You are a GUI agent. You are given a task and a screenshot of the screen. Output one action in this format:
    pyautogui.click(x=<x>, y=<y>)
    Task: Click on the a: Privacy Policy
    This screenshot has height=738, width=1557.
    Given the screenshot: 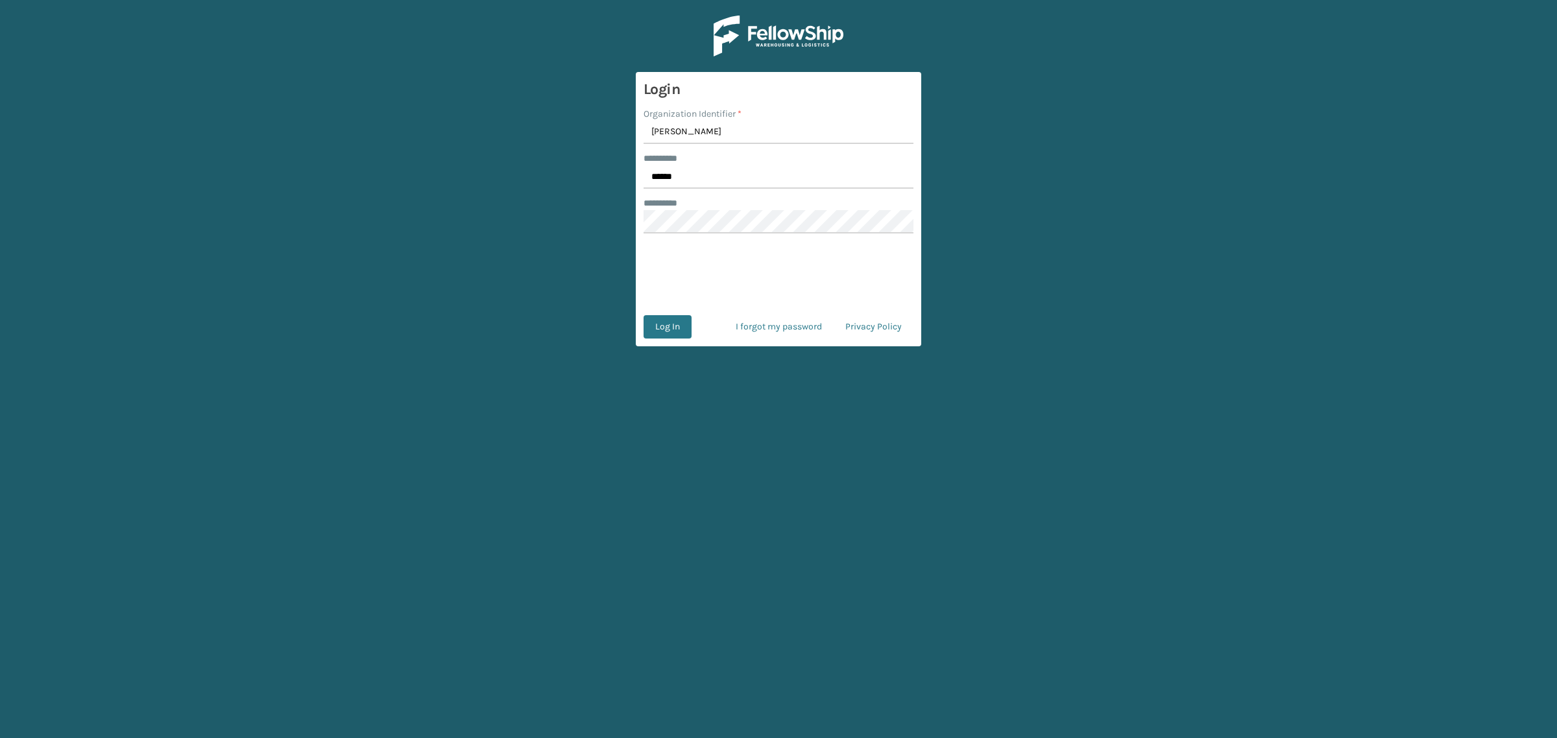 What is the action you would take?
    pyautogui.click(x=873, y=327)
    